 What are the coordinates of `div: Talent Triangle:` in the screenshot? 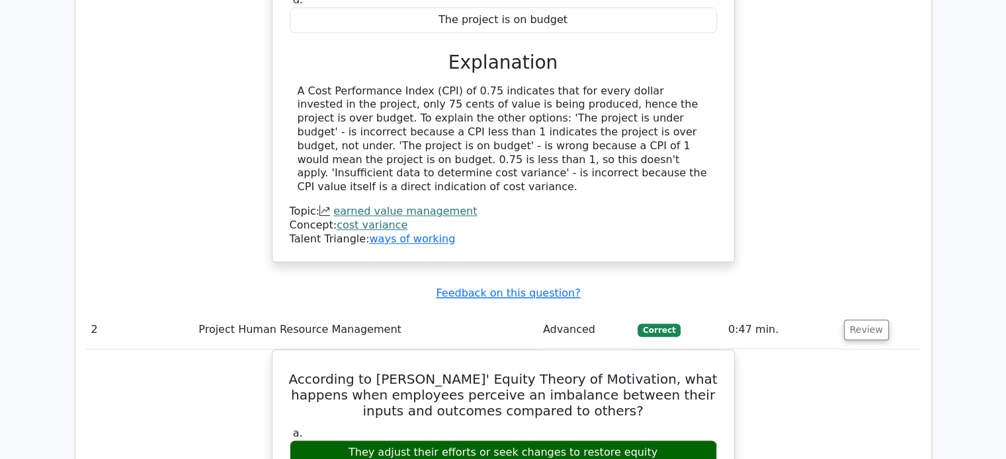 It's located at (503, 225).